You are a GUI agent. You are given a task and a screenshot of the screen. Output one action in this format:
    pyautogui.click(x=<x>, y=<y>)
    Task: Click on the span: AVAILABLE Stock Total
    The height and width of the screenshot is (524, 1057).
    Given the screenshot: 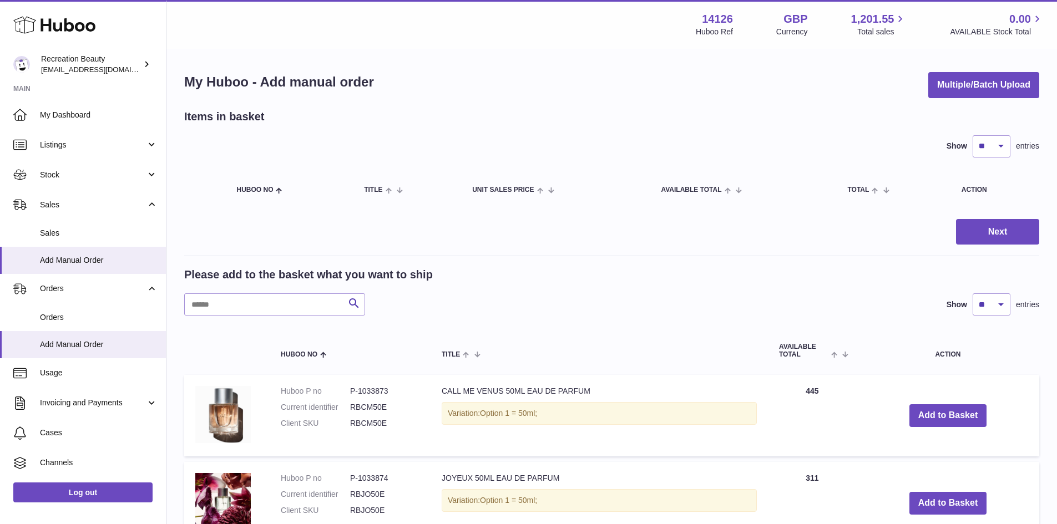 What is the action you would take?
    pyautogui.click(x=997, y=32)
    